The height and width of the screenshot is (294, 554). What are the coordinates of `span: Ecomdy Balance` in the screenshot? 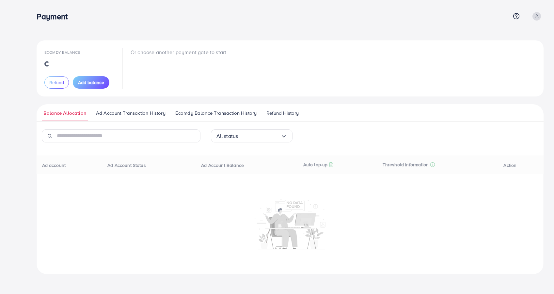 It's located at (62, 52).